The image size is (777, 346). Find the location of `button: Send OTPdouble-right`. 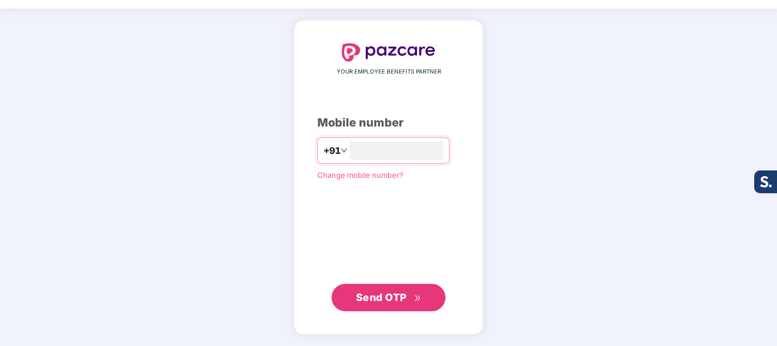

button: Send OTPdouble-right is located at coordinates (389, 297).